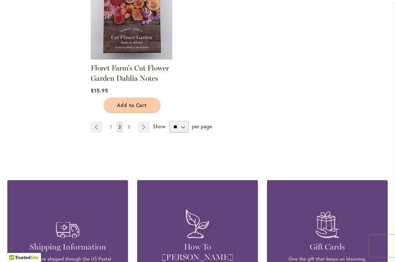 Image resolution: width=395 pixels, height=262 pixels. What do you see at coordinates (68, 247) in the screenshot?
I see `h4: Shipping Information` at bounding box center [68, 247].